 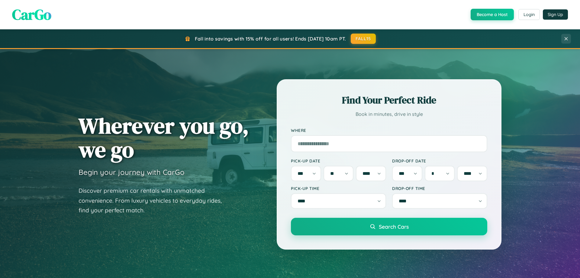 I want to click on label: Pick-up Time, so click(x=338, y=188).